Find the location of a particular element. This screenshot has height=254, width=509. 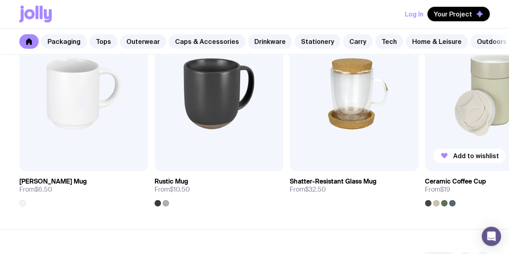

span: $32.50 is located at coordinates (315, 189).